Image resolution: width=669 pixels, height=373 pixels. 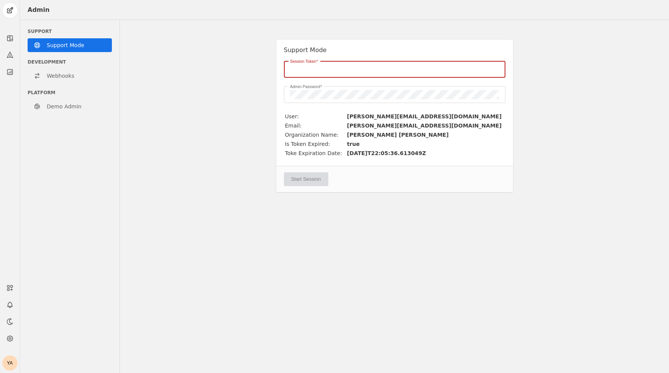 I want to click on span: Platform, so click(x=41, y=93).